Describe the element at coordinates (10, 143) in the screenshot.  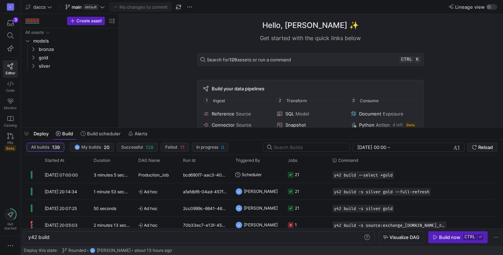
I see `span: PRs` at that location.